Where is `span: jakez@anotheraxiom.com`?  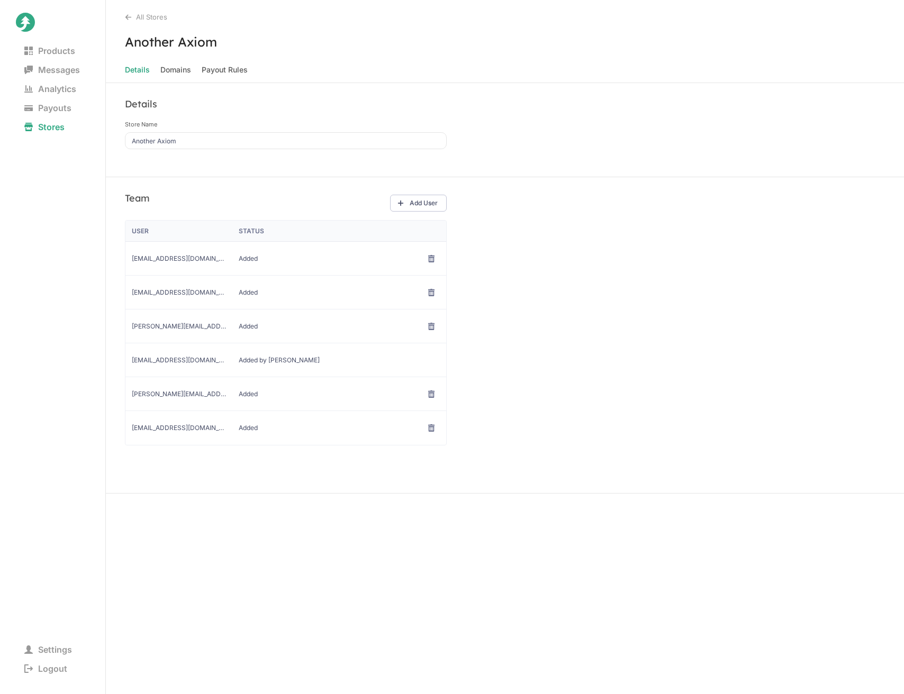 span: jakez@anotheraxiom.com is located at coordinates (179, 293).